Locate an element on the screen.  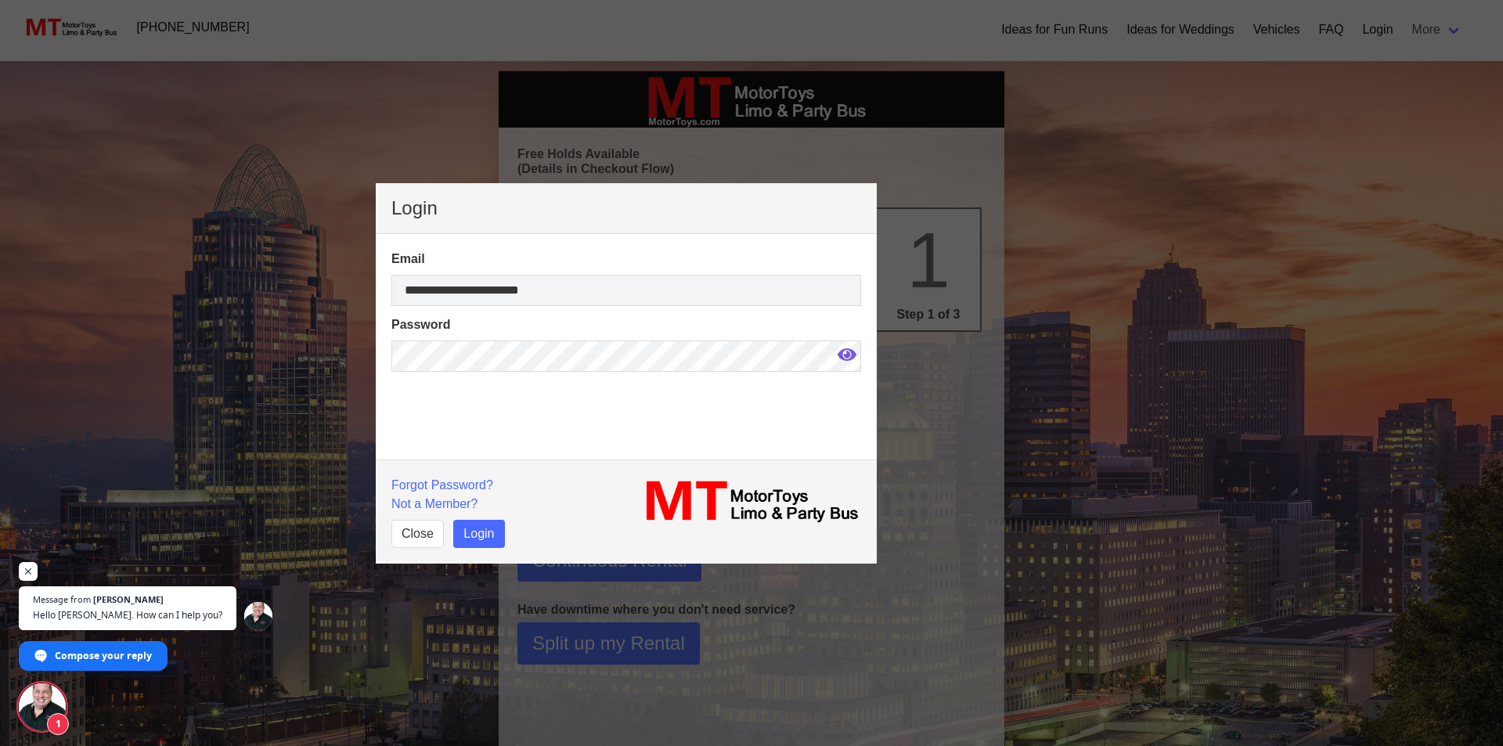
a: Forgot Password? is located at coordinates (442, 485).